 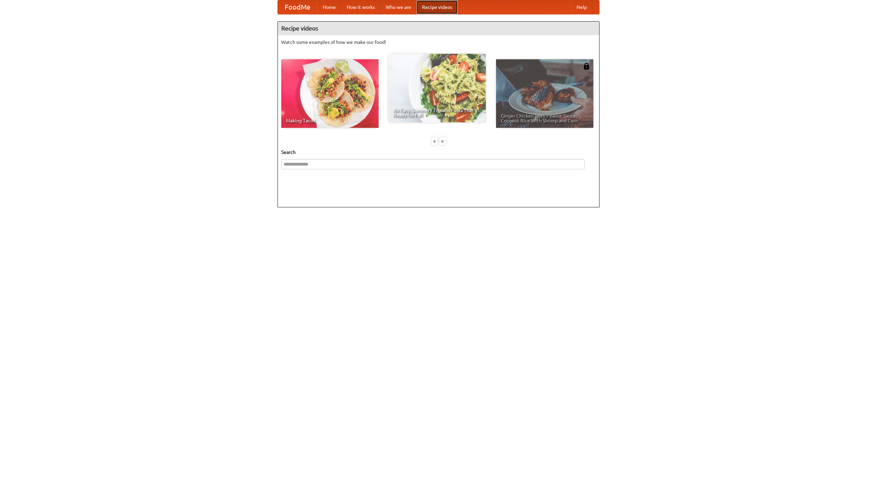 What do you see at coordinates (582, 7) in the screenshot?
I see `a: Help` at bounding box center [582, 7].